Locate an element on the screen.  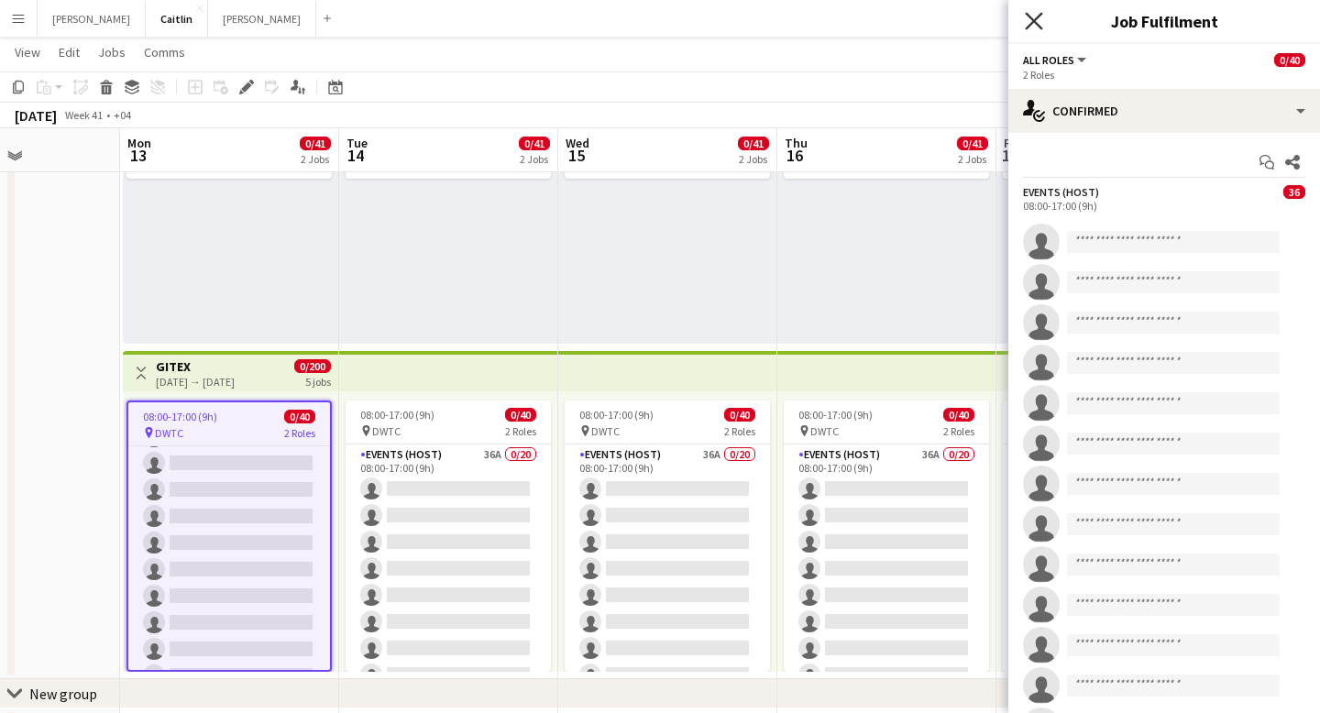
span: Thu is located at coordinates (796, 143).